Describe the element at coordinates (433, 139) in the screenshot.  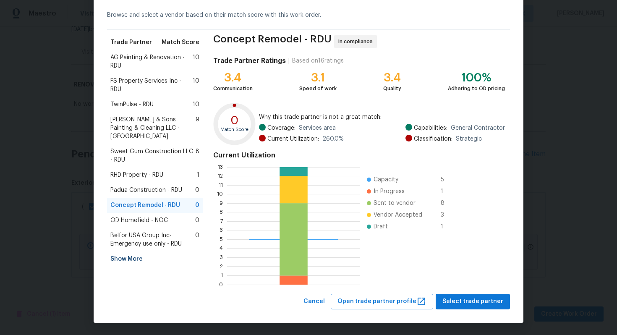
I see `span: Classification:` at that location.